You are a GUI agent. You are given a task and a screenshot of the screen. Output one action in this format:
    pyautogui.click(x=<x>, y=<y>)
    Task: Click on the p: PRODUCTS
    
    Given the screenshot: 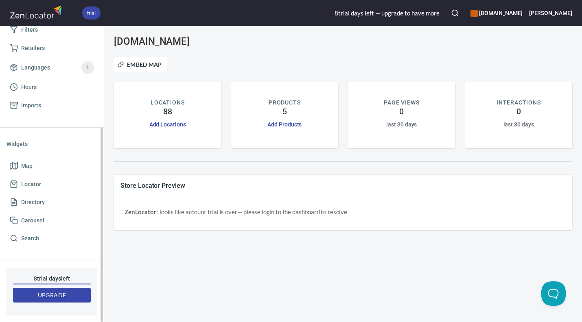 What is the action you would take?
    pyautogui.click(x=285, y=103)
    